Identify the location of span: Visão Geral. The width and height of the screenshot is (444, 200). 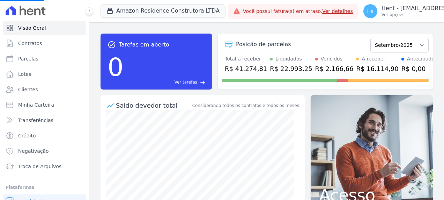
(32, 28).